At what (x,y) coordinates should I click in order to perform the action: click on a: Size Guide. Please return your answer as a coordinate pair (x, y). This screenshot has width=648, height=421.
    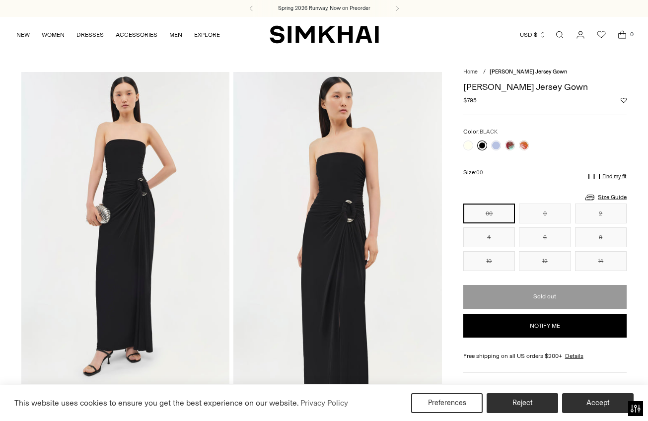
    Looking at the image, I should click on (606, 197).